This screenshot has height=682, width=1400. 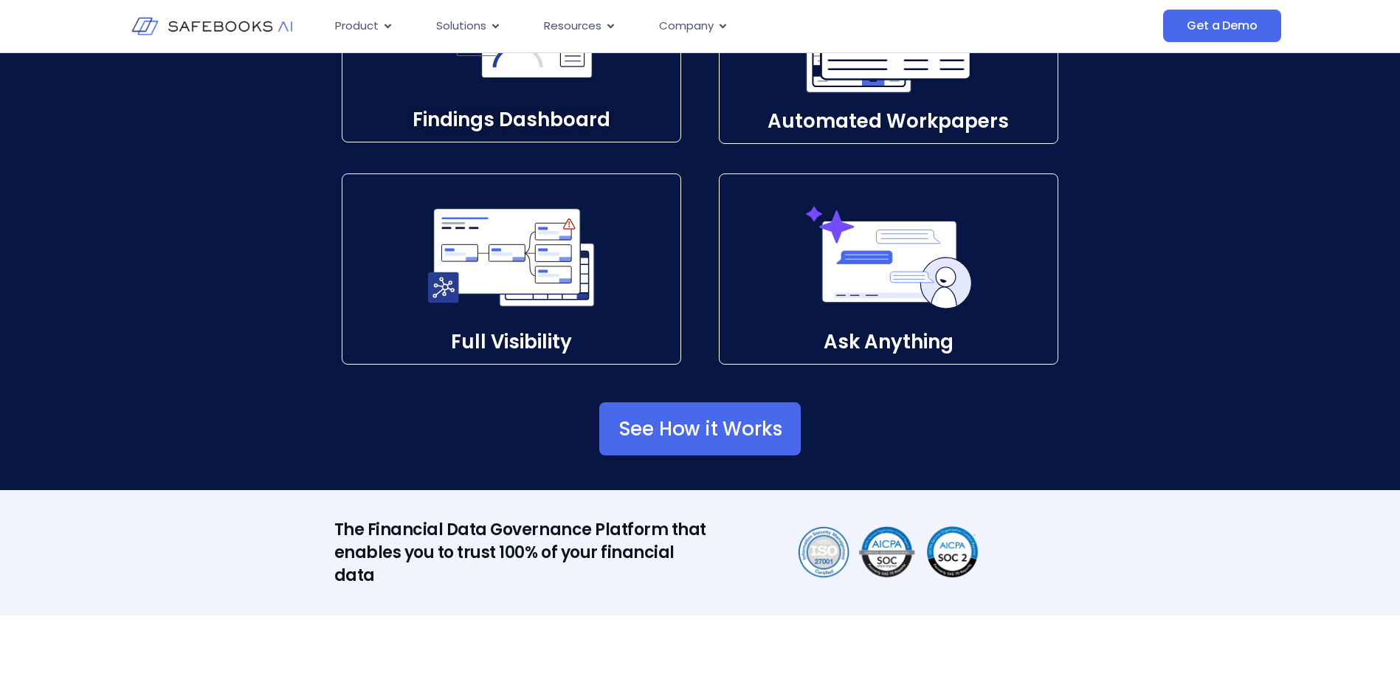 I want to click on span: Product, so click(x=356, y=26).